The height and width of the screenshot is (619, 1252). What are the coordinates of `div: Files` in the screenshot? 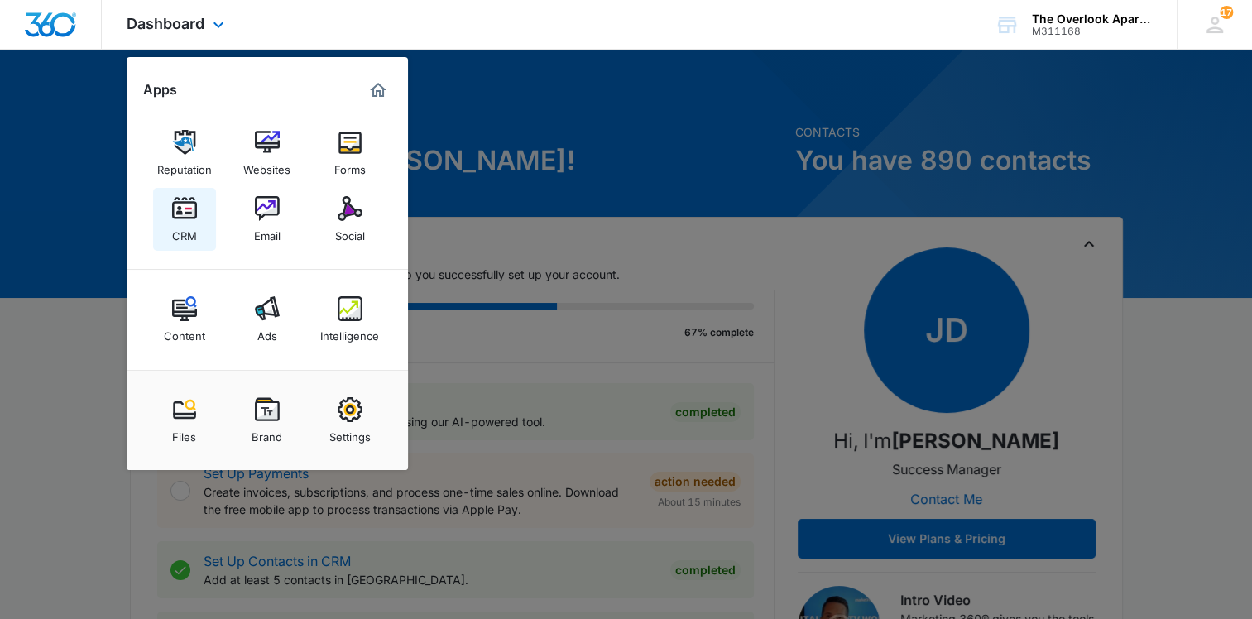 It's located at (184, 433).